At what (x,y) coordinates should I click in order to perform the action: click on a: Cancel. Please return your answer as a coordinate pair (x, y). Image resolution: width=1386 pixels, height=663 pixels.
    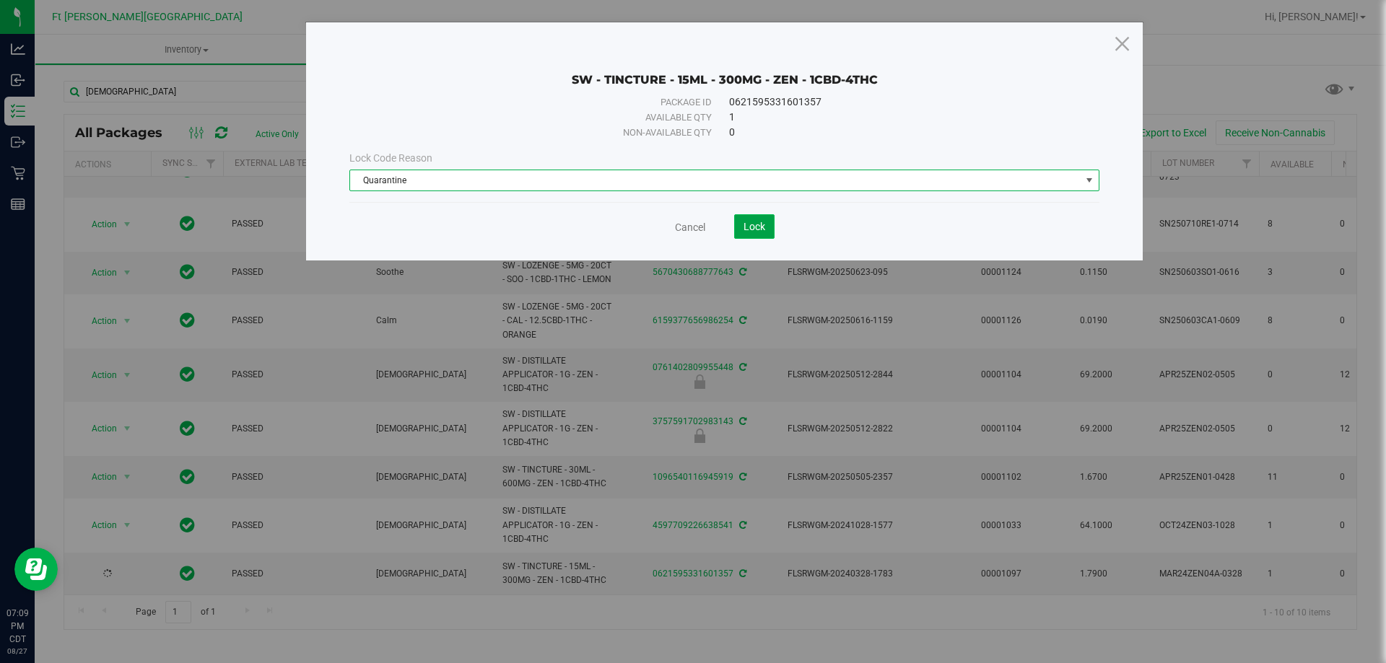
    Looking at the image, I should click on (690, 227).